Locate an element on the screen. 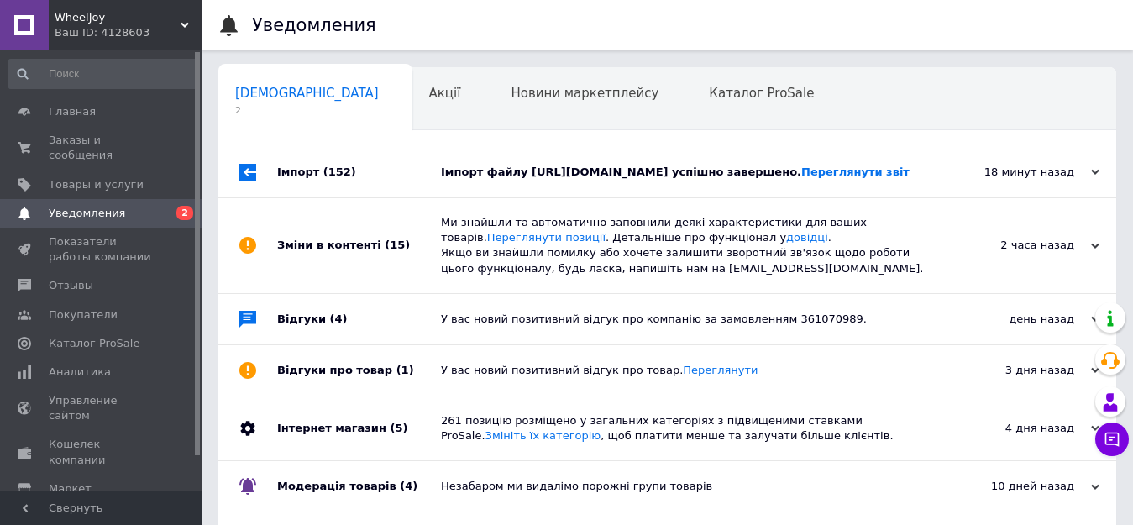 The width and height of the screenshot is (1133, 525). input: Поиск is located at coordinates (103, 74).